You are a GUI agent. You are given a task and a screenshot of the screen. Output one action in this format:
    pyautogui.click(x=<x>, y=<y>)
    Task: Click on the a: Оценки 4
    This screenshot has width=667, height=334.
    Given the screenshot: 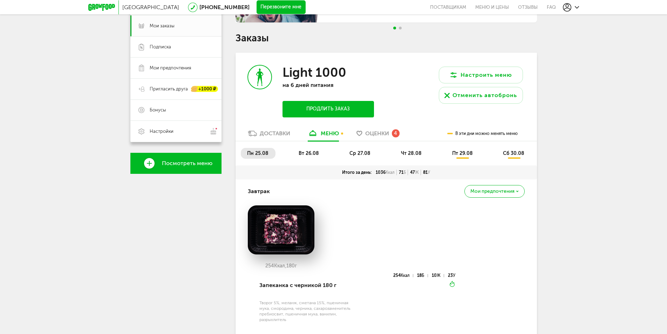 What is the action you would take?
    pyautogui.click(x=378, y=135)
    